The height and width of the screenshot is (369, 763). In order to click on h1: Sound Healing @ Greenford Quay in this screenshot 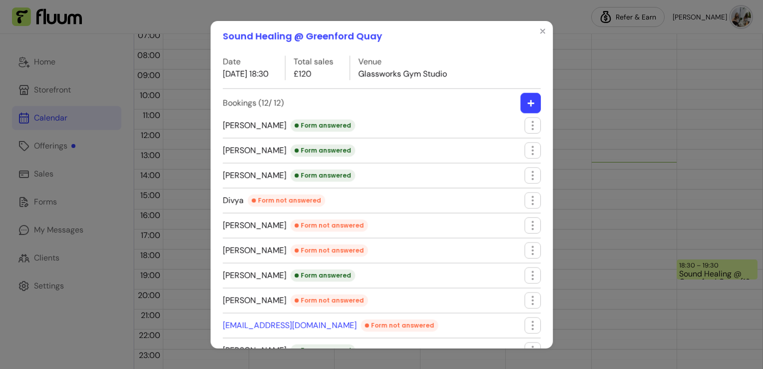, I will do `click(302, 36)`.